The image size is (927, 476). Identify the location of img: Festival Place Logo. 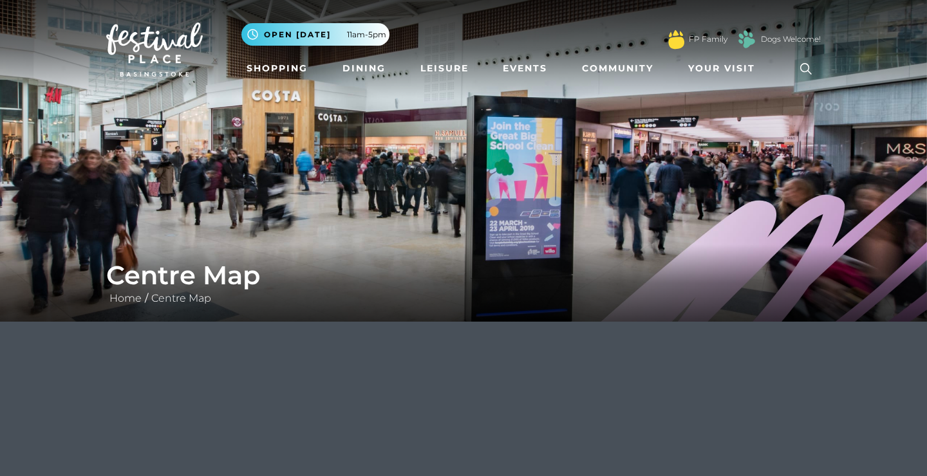
(154, 50).